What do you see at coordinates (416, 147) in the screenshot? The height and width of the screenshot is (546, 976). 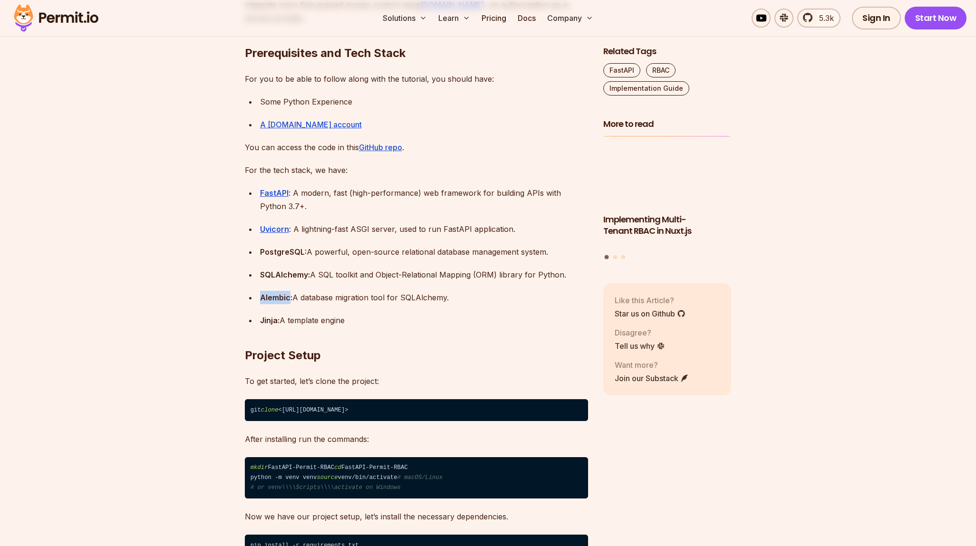 I see `p: You can access the code in this .` at bounding box center [416, 147].